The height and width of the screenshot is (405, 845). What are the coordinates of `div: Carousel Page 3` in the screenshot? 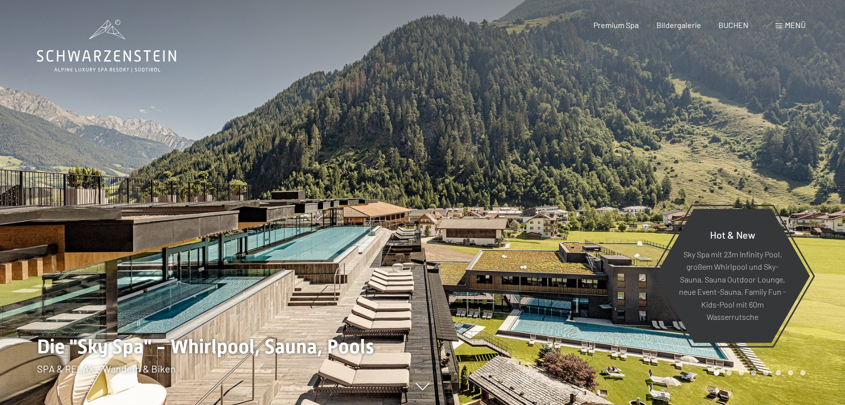 It's located at (741, 373).